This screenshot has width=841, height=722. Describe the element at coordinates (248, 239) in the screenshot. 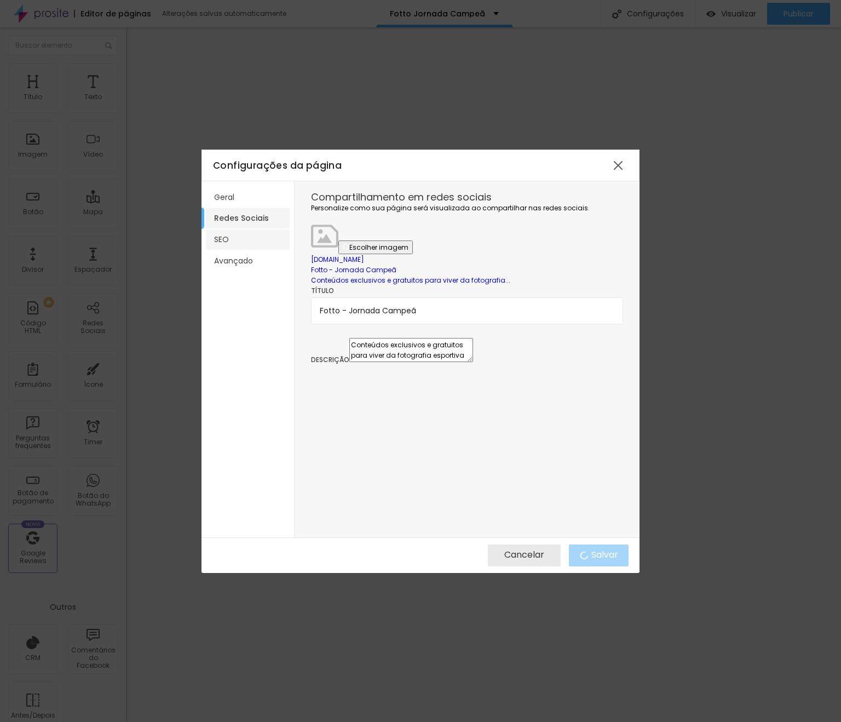

I see `li: SEO` at that location.